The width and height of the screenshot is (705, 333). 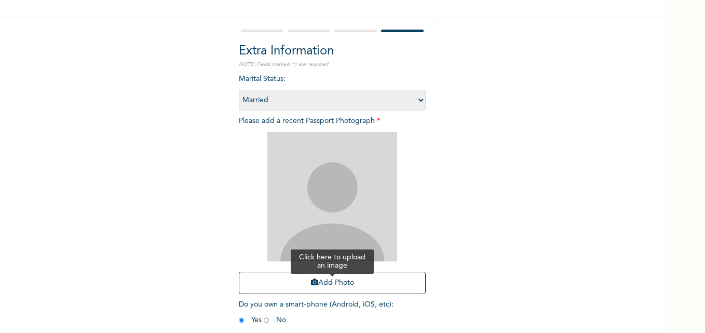 I want to click on span: Do you own a smart-phone (Android, iOS, etc) : Yes No, so click(x=316, y=313).